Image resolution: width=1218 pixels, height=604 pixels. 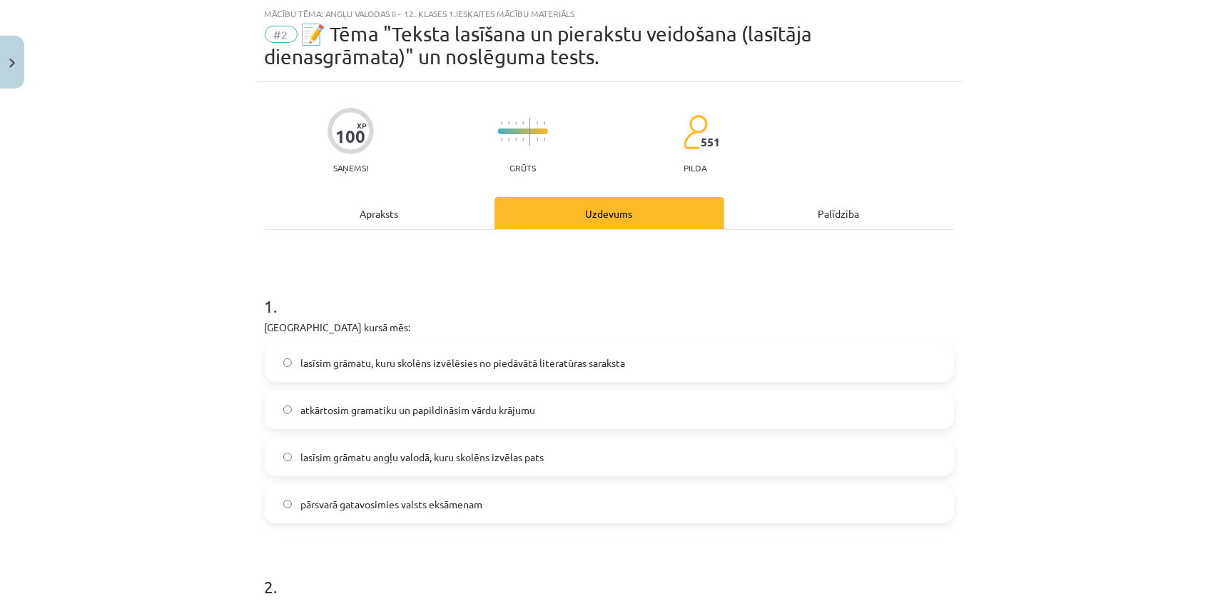 I want to click on div: Uzdevums, so click(x=610, y=213).